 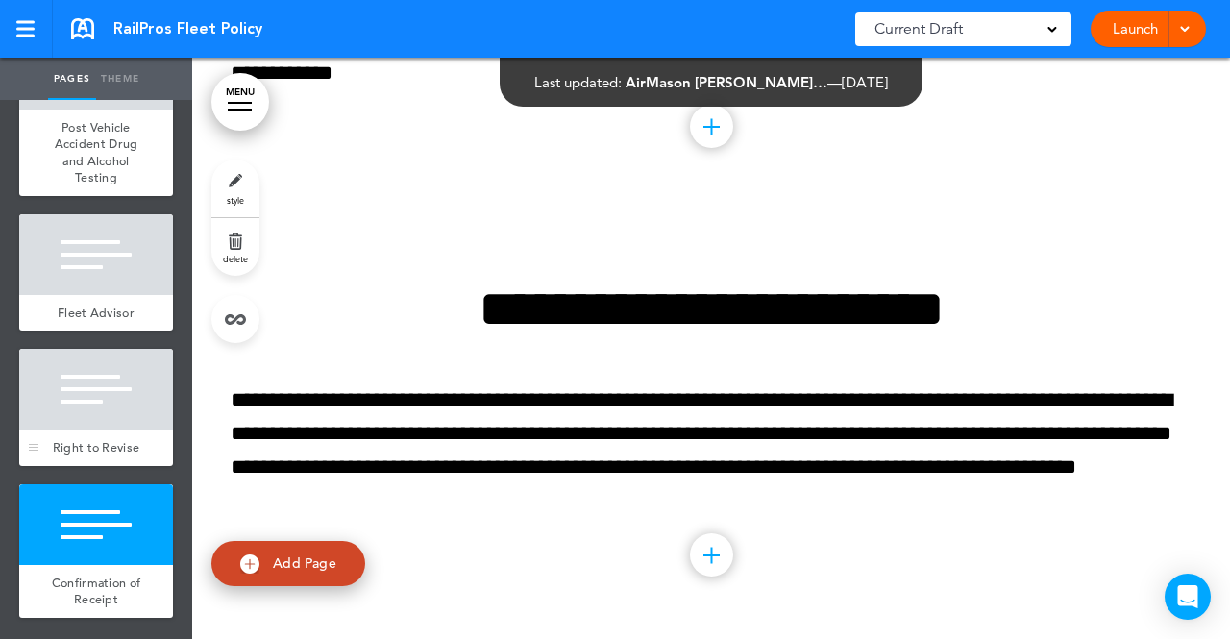 What do you see at coordinates (120, 79) in the screenshot?
I see `a: Theme` at bounding box center [120, 79].